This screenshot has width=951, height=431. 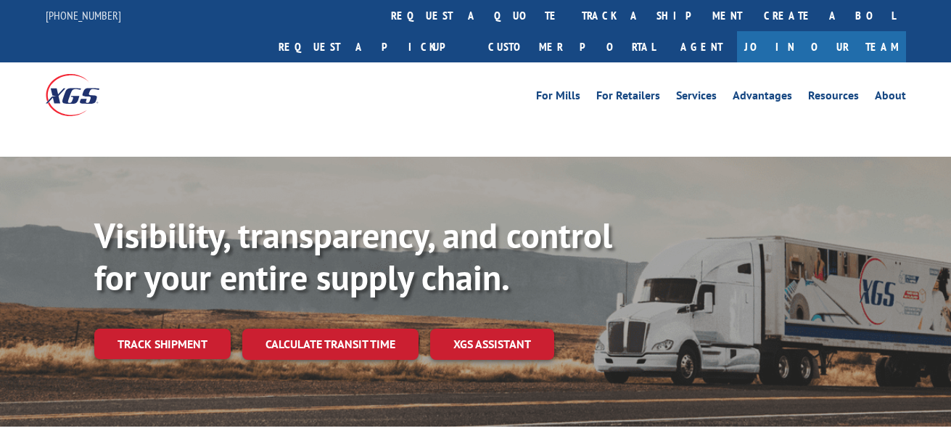 I want to click on a: Resources, so click(x=833, y=98).